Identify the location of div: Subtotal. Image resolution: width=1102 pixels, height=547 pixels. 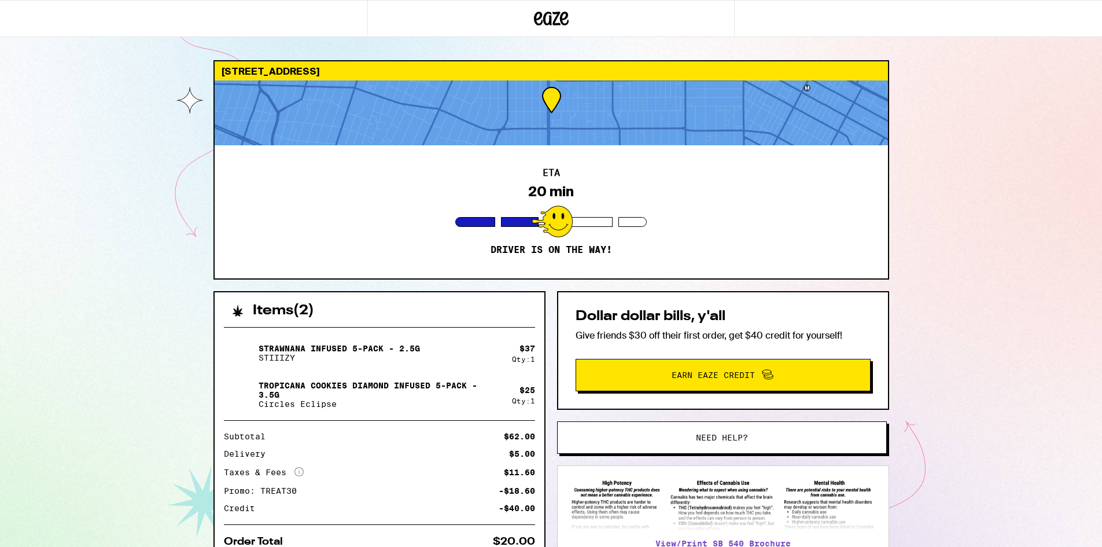
(249, 436).